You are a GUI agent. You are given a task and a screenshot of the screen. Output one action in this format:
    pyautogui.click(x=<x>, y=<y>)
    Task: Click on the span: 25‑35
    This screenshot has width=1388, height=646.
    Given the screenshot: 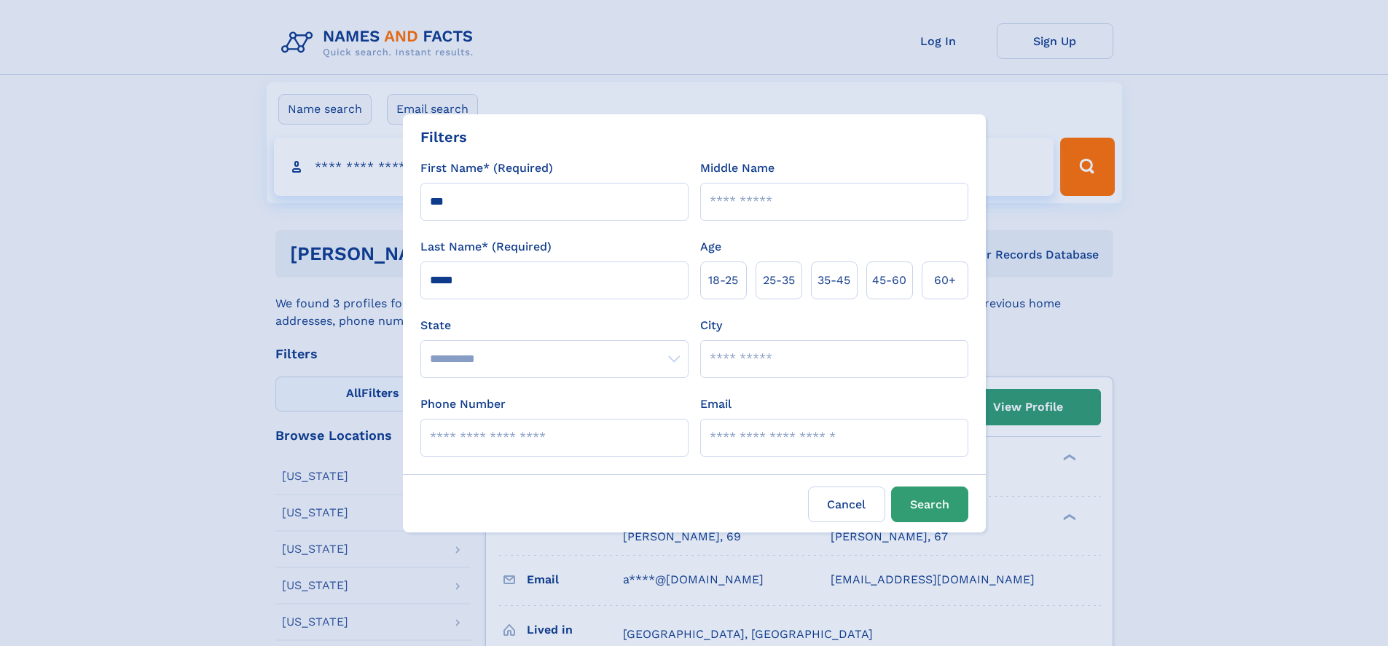 What is the action you would take?
    pyautogui.click(x=779, y=281)
    